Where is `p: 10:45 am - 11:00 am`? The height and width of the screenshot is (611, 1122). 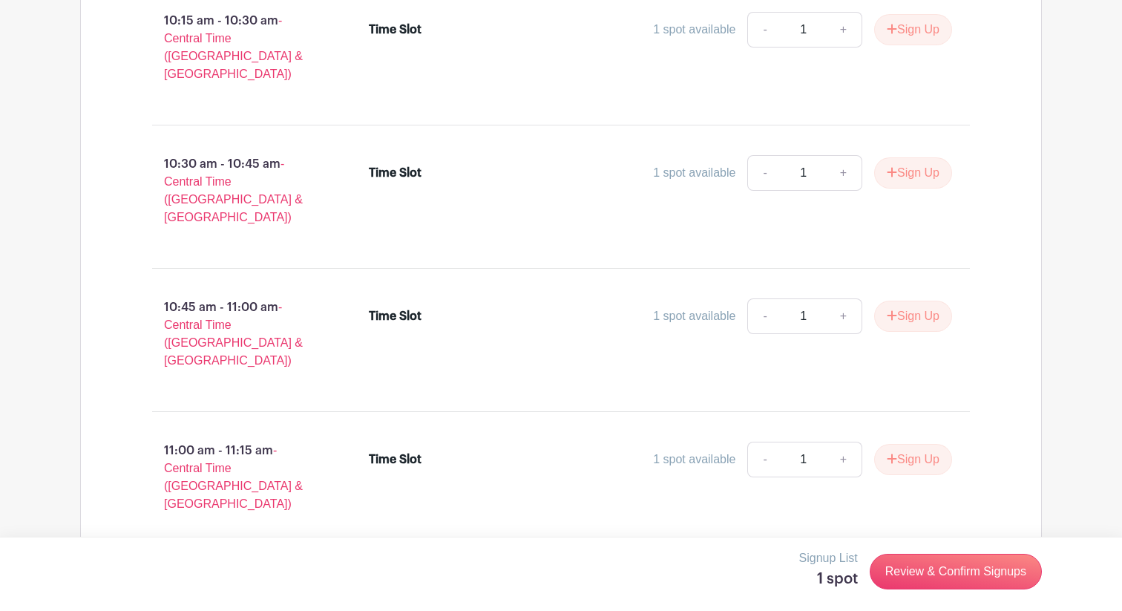
p: 10:45 am - 11:00 am is located at coordinates (237, 334).